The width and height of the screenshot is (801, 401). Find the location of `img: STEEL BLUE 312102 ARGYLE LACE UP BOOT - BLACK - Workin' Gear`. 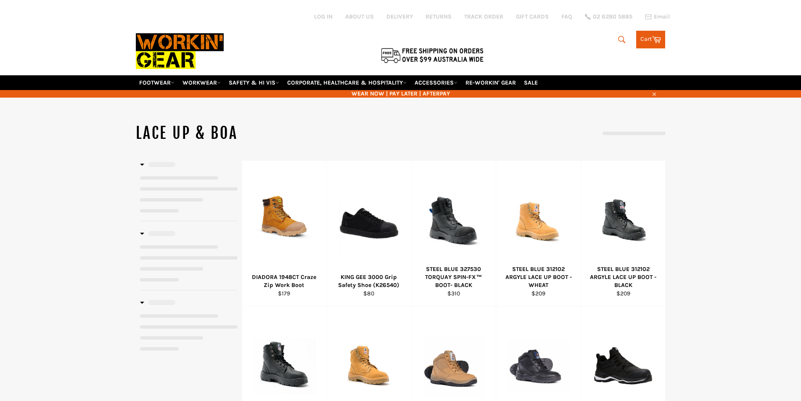

img: STEEL BLUE 312102 ARGYLE LACE UP BOOT - BLACK - Workin' Gear is located at coordinates (623, 220).